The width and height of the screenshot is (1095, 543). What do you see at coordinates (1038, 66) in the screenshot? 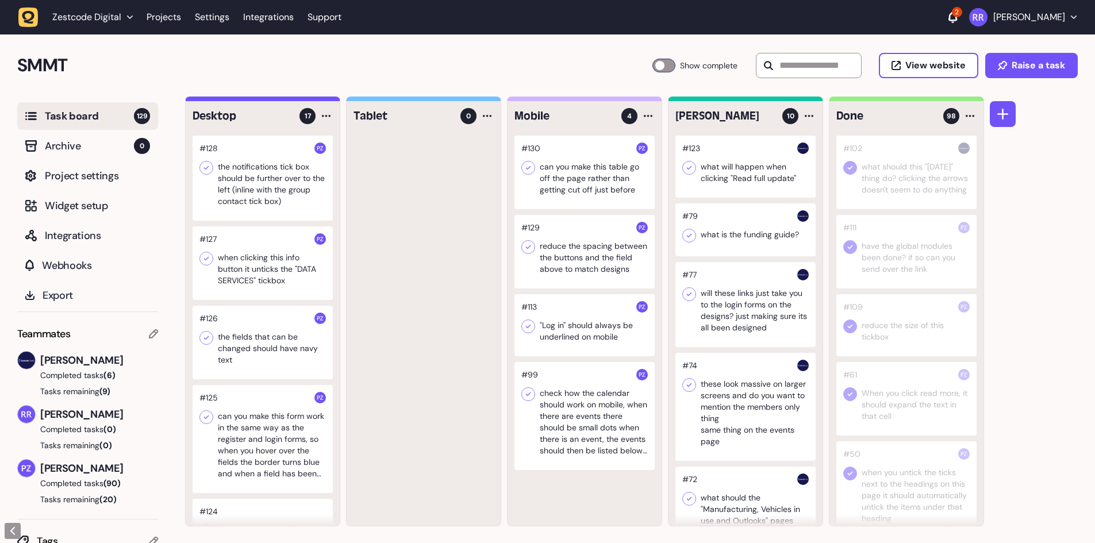
I see `span: Raise a task` at bounding box center [1038, 66].